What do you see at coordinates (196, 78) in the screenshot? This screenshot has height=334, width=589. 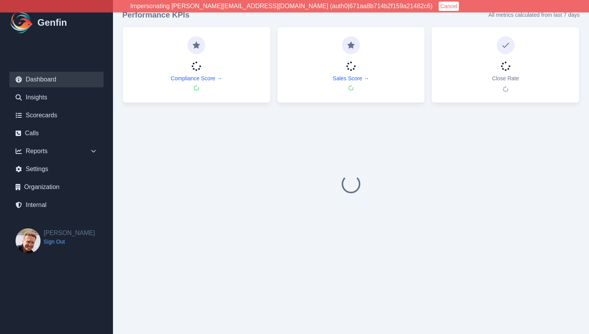 I see `a: Compliance Score →` at bounding box center [196, 78].